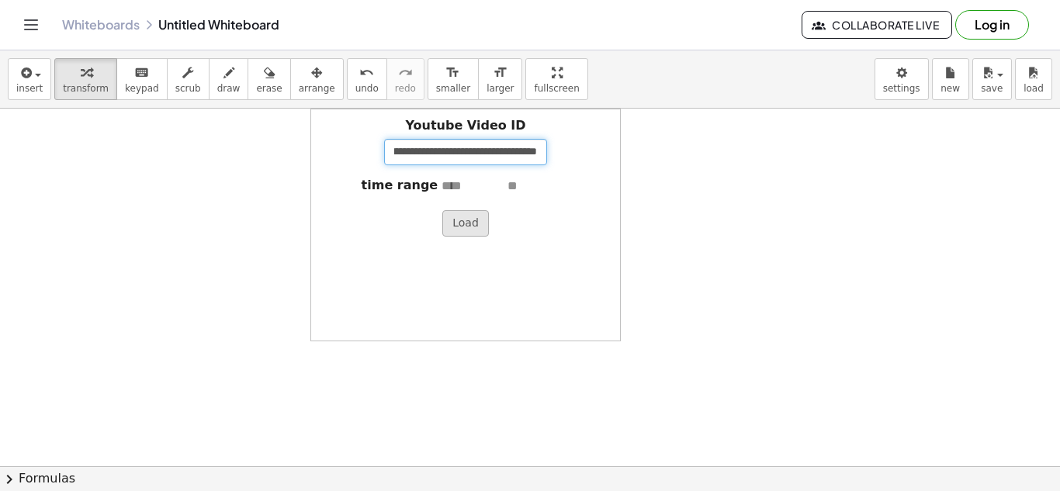  I want to click on span: redo, so click(405, 88).